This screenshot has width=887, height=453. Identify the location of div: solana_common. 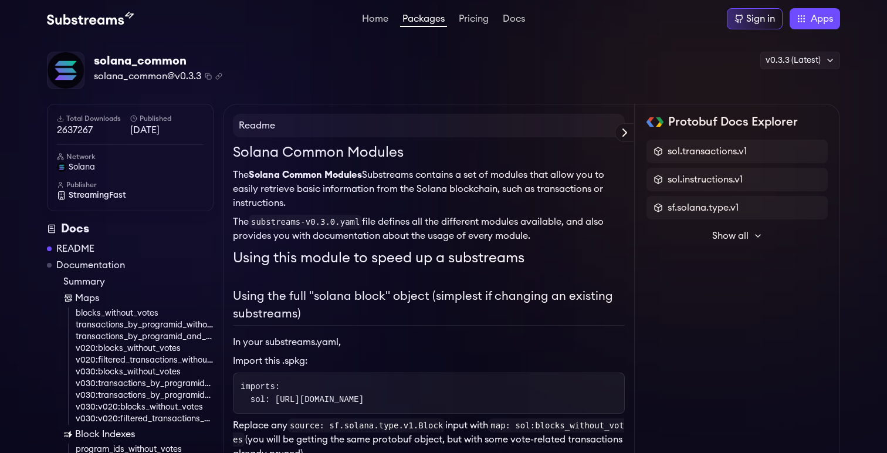
(158, 61).